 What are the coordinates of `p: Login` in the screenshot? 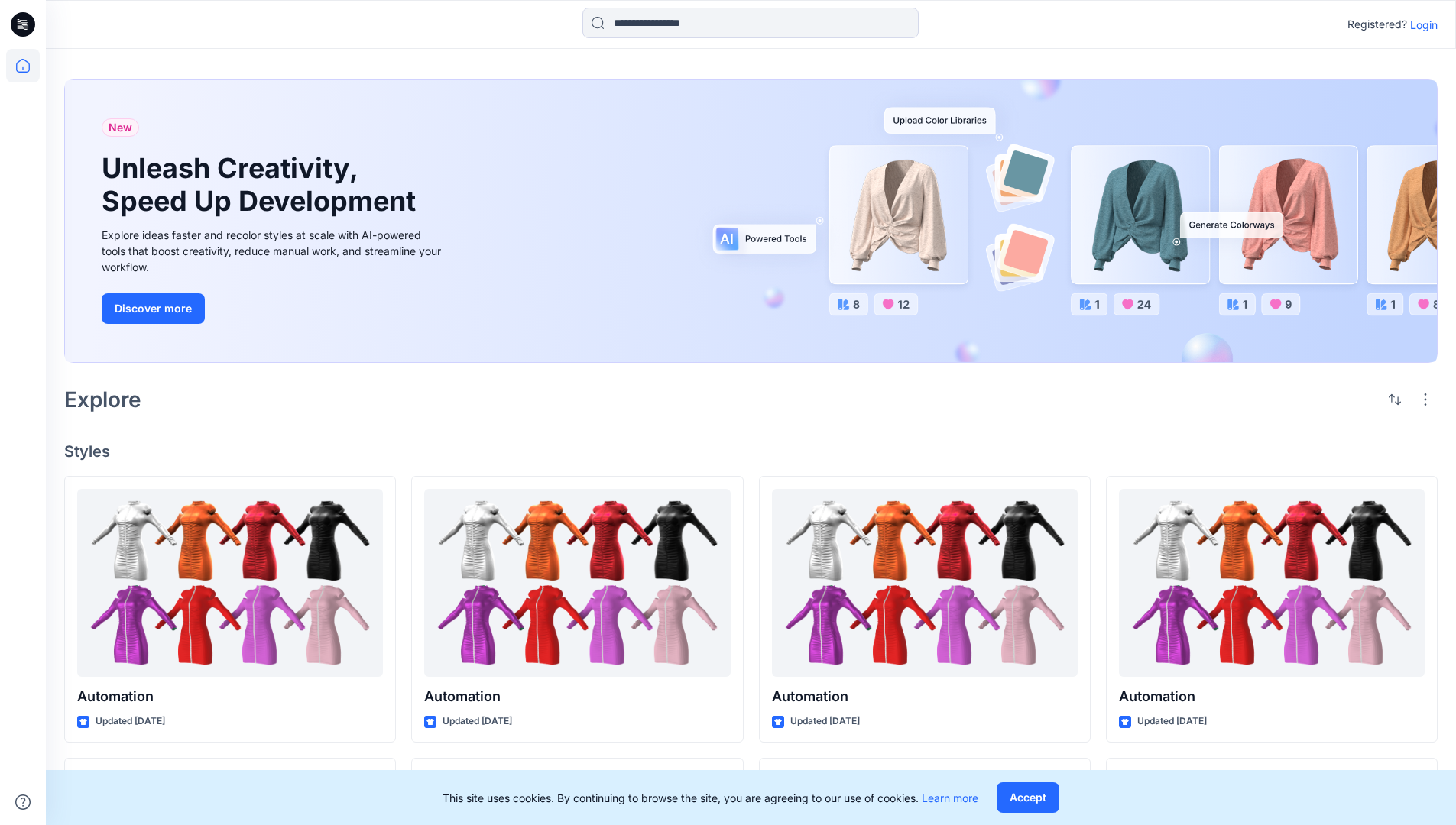 It's located at (1424, 24).